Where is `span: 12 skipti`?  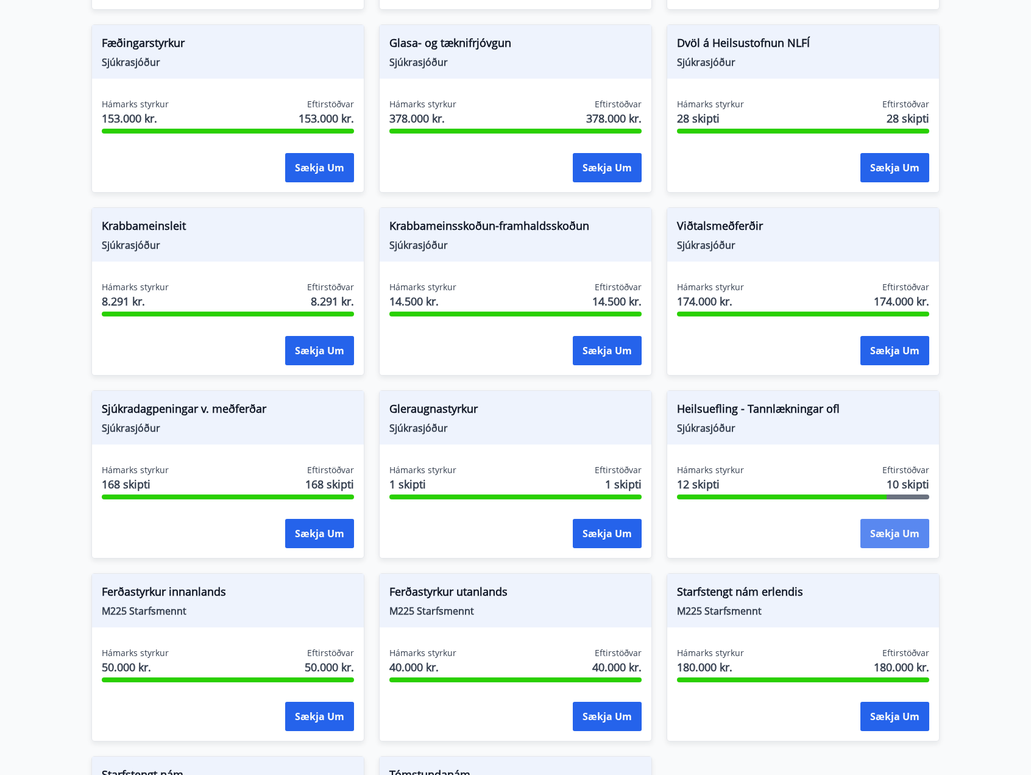 span: 12 skipti is located at coordinates (711, 484).